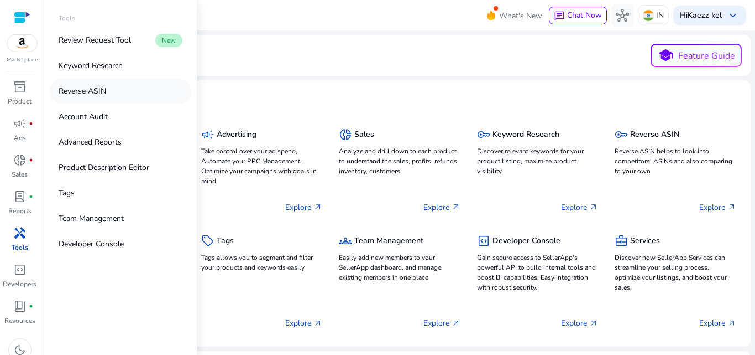 Image resolution: width=755 pixels, height=355 pixels. I want to click on h5: Keyword Research, so click(526, 134).